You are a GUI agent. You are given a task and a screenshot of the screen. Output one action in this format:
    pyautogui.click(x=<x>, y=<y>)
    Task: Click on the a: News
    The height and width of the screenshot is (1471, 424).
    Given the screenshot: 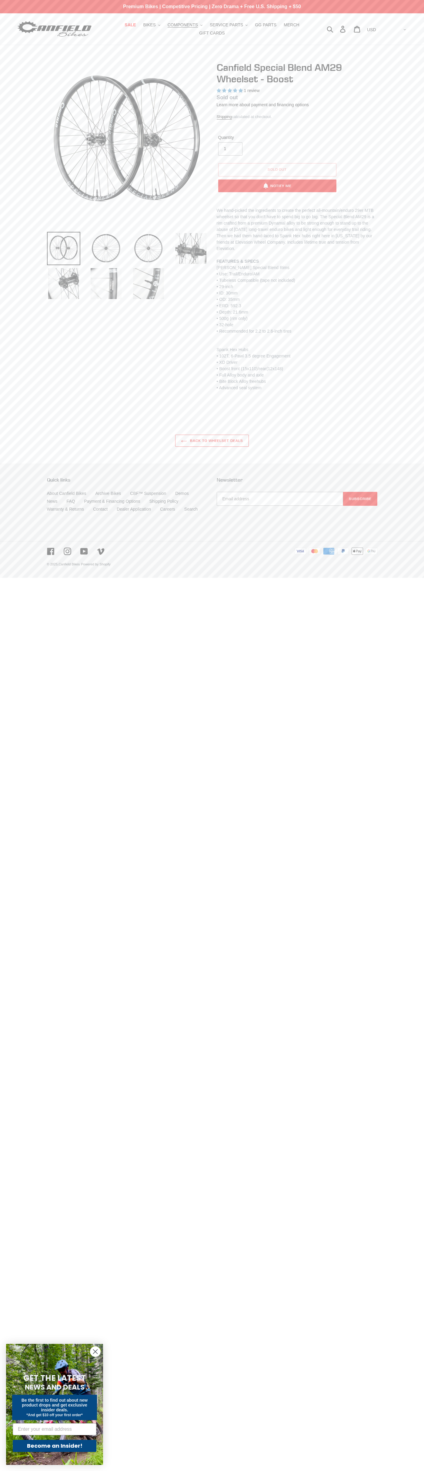 What is the action you would take?
    pyautogui.click(x=52, y=501)
    